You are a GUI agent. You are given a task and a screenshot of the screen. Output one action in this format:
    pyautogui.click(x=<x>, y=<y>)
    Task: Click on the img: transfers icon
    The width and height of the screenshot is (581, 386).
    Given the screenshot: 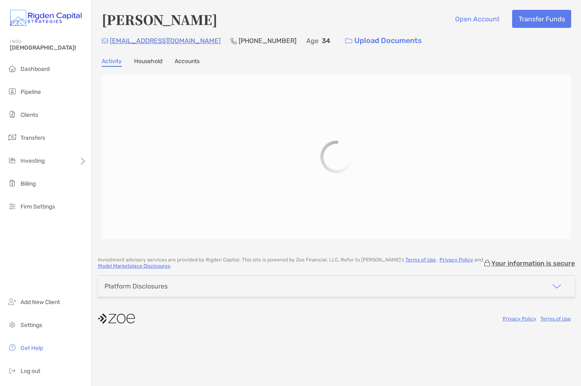 What is the action you would take?
    pyautogui.click(x=12, y=137)
    